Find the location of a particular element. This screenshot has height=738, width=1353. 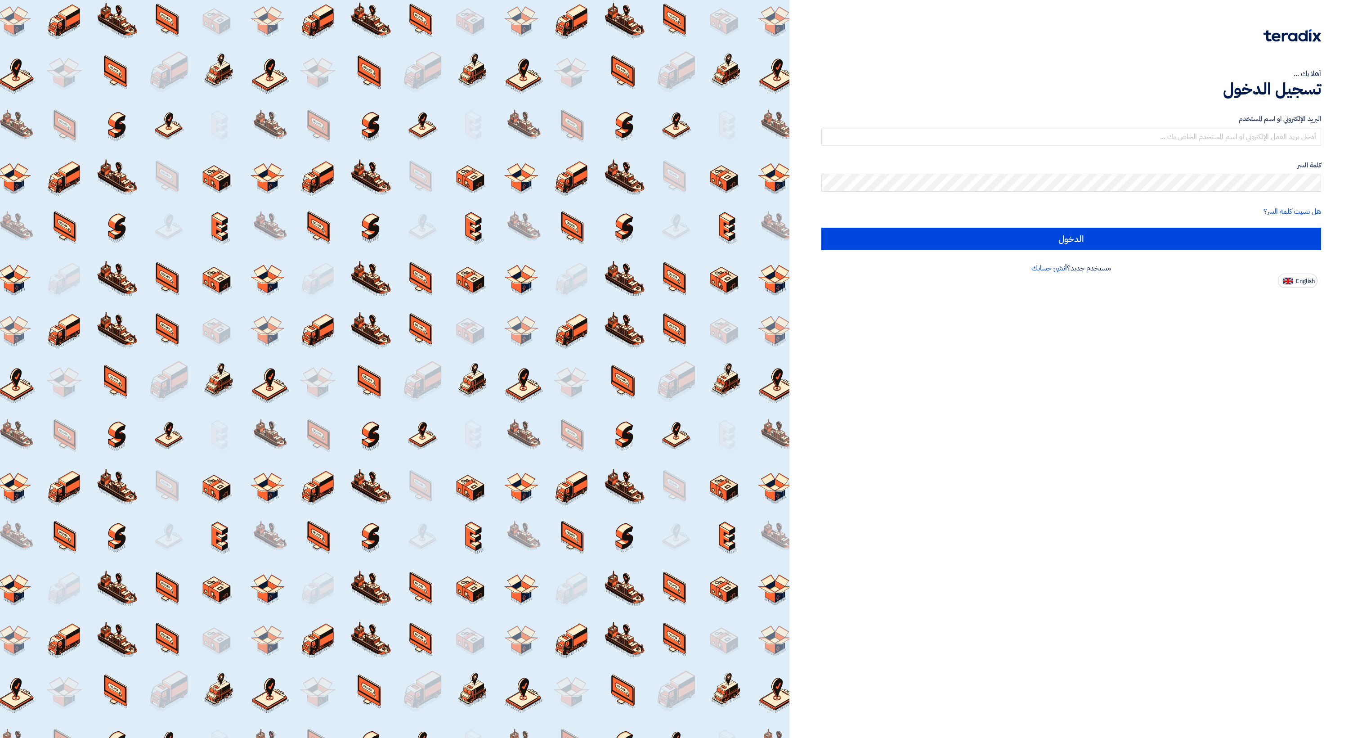

a: هل نسيت كلمة السر؟ is located at coordinates (1293, 211).